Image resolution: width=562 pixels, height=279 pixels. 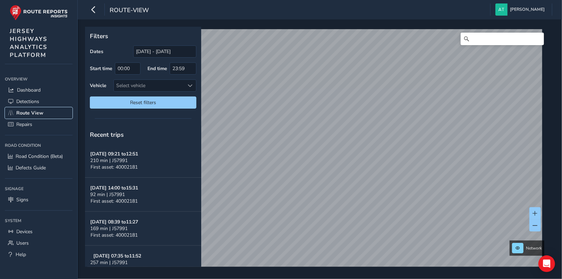 I want to click on div: Select vehicle, so click(x=149, y=85).